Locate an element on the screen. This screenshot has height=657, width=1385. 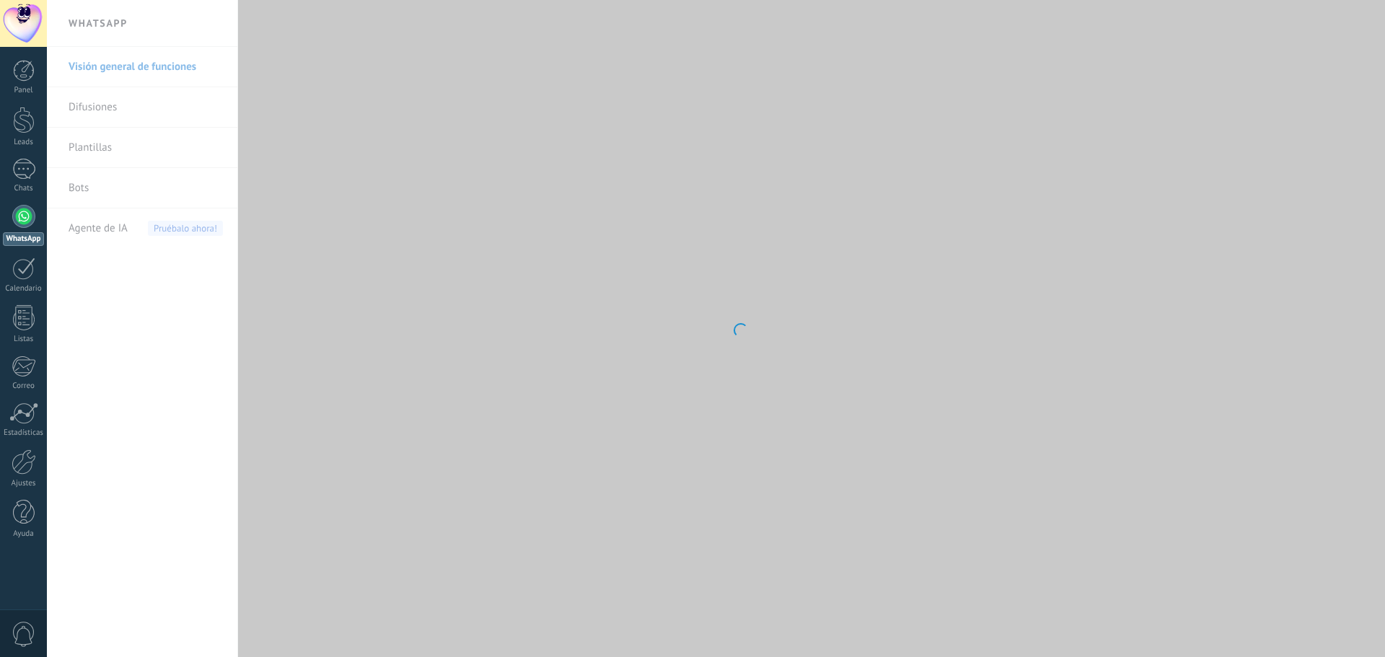
div: WhatsApp is located at coordinates (23, 239).